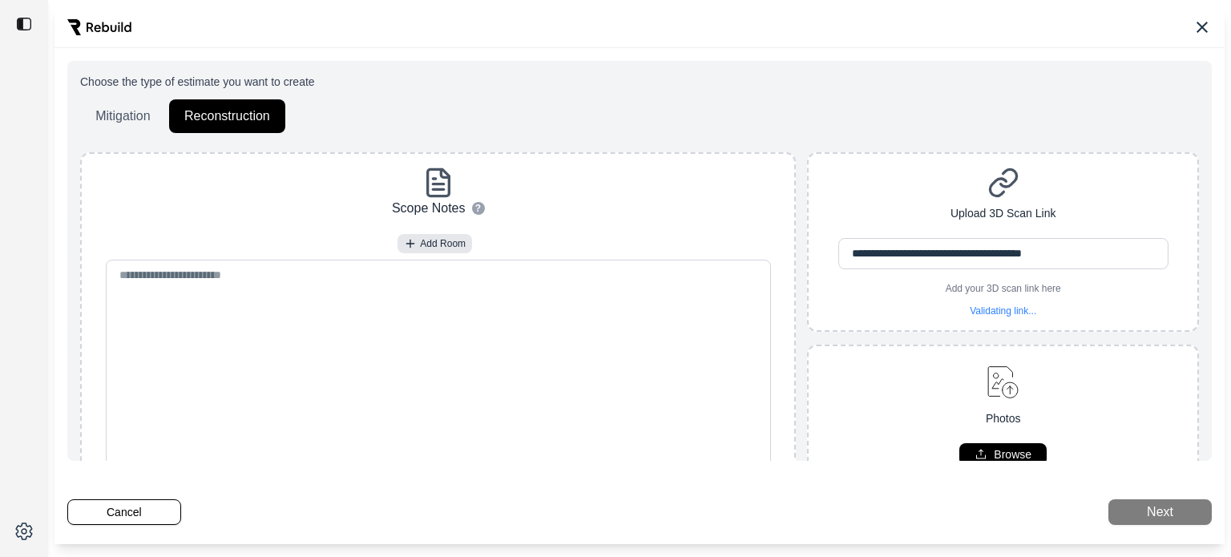  Describe the element at coordinates (24, 24) in the screenshot. I see `img: toggle sidebar` at that location.